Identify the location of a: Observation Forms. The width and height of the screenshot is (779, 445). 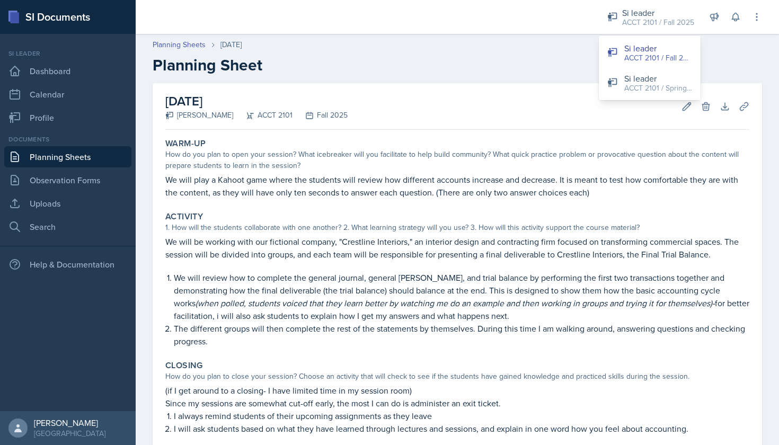
(68, 180).